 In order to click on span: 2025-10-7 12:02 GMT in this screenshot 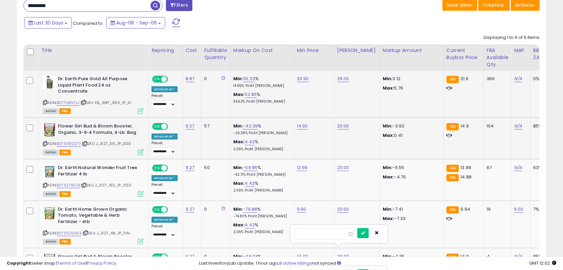, I will do `click(543, 263)`.